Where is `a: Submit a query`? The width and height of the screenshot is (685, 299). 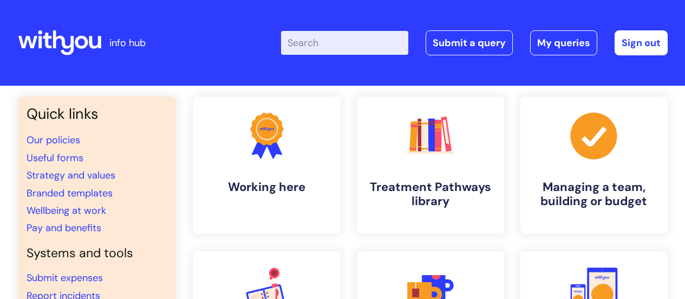 a: Submit a query is located at coordinates (469, 43).